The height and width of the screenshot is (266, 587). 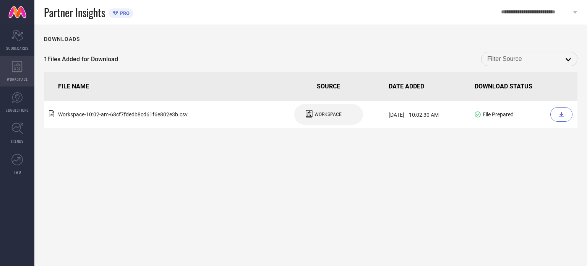 I want to click on span: FWD, so click(x=17, y=172).